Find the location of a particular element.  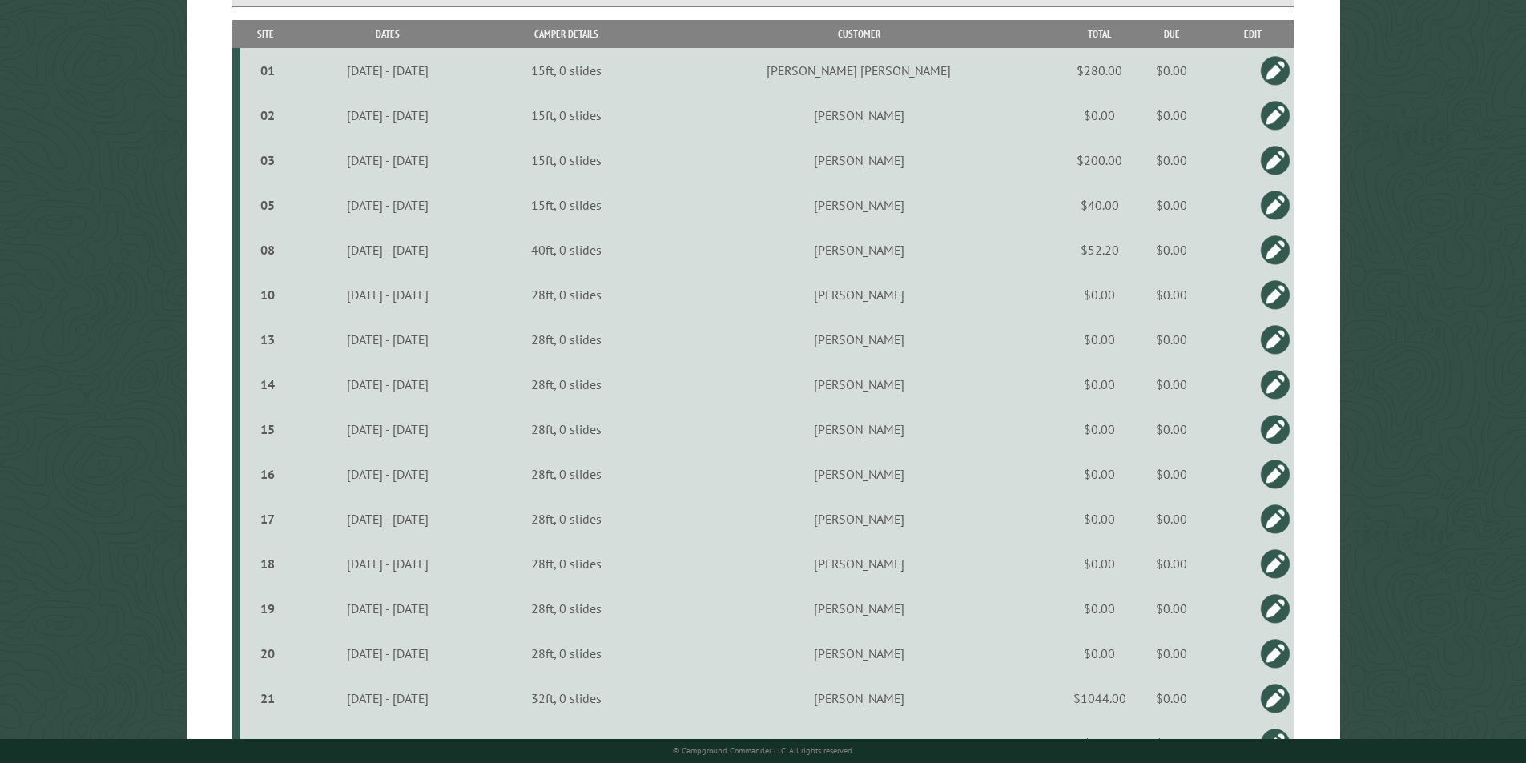

th: Edit is located at coordinates (1253, 34).